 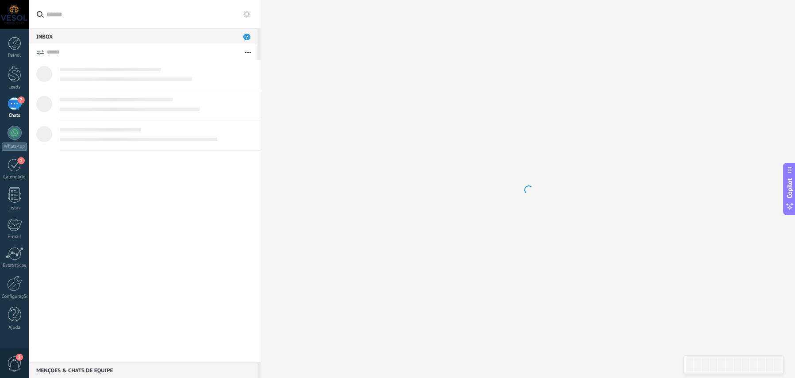 I want to click on div: E-mail, so click(x=15, y=237).